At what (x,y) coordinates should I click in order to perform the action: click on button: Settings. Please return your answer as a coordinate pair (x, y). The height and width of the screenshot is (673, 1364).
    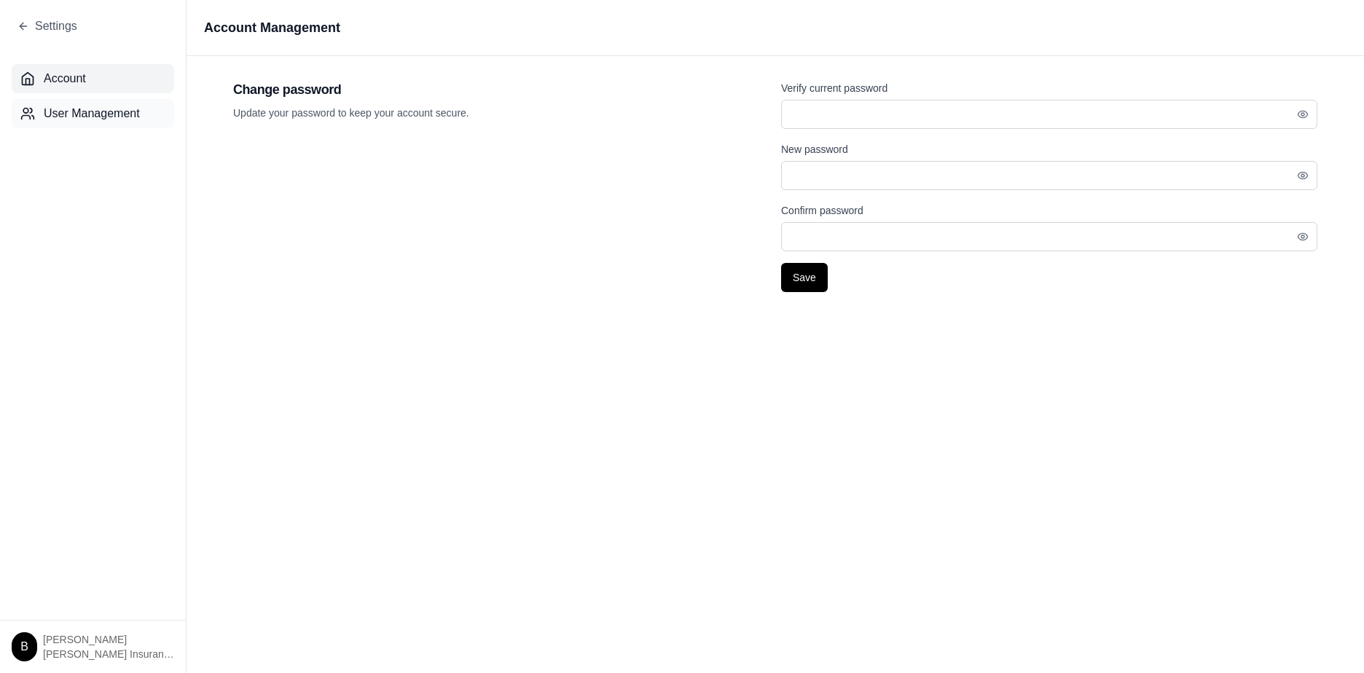
    Looking at the image, I should click on (47, 26).